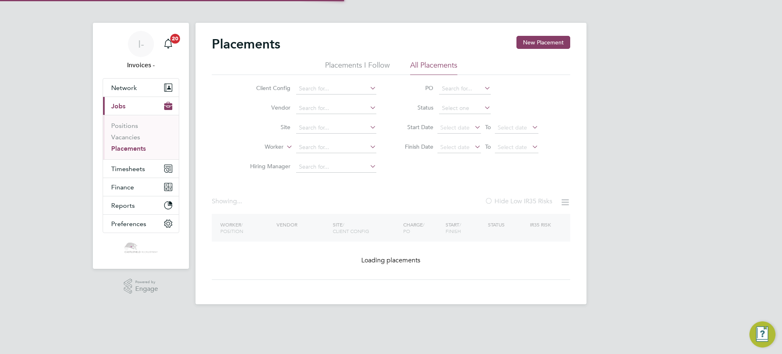  Describe the element at coordinates (128, 148) in the screenshot. I see `a: Placements` at that location.